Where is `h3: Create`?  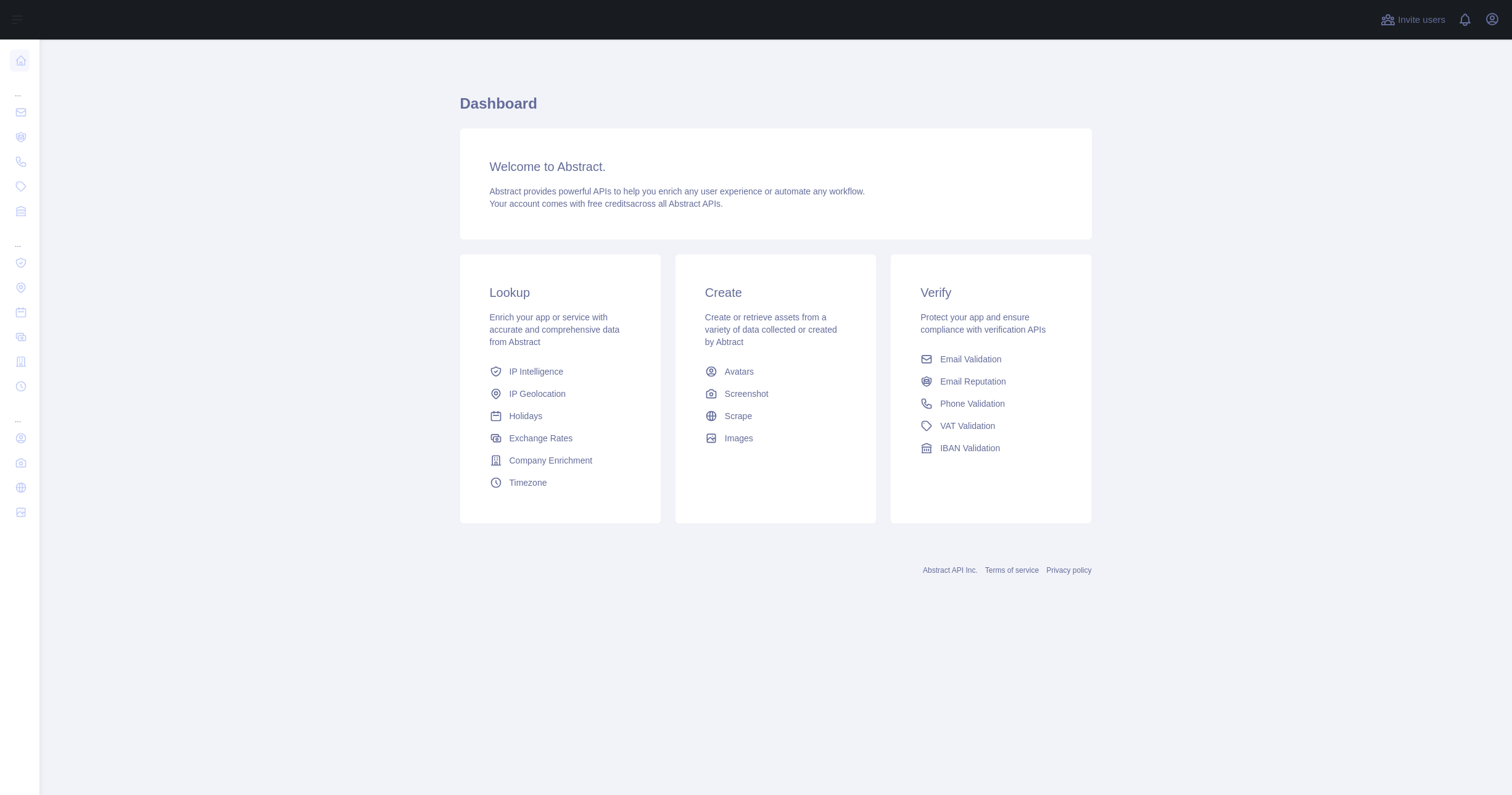 h3: Create is located at coordinates (775, 292).